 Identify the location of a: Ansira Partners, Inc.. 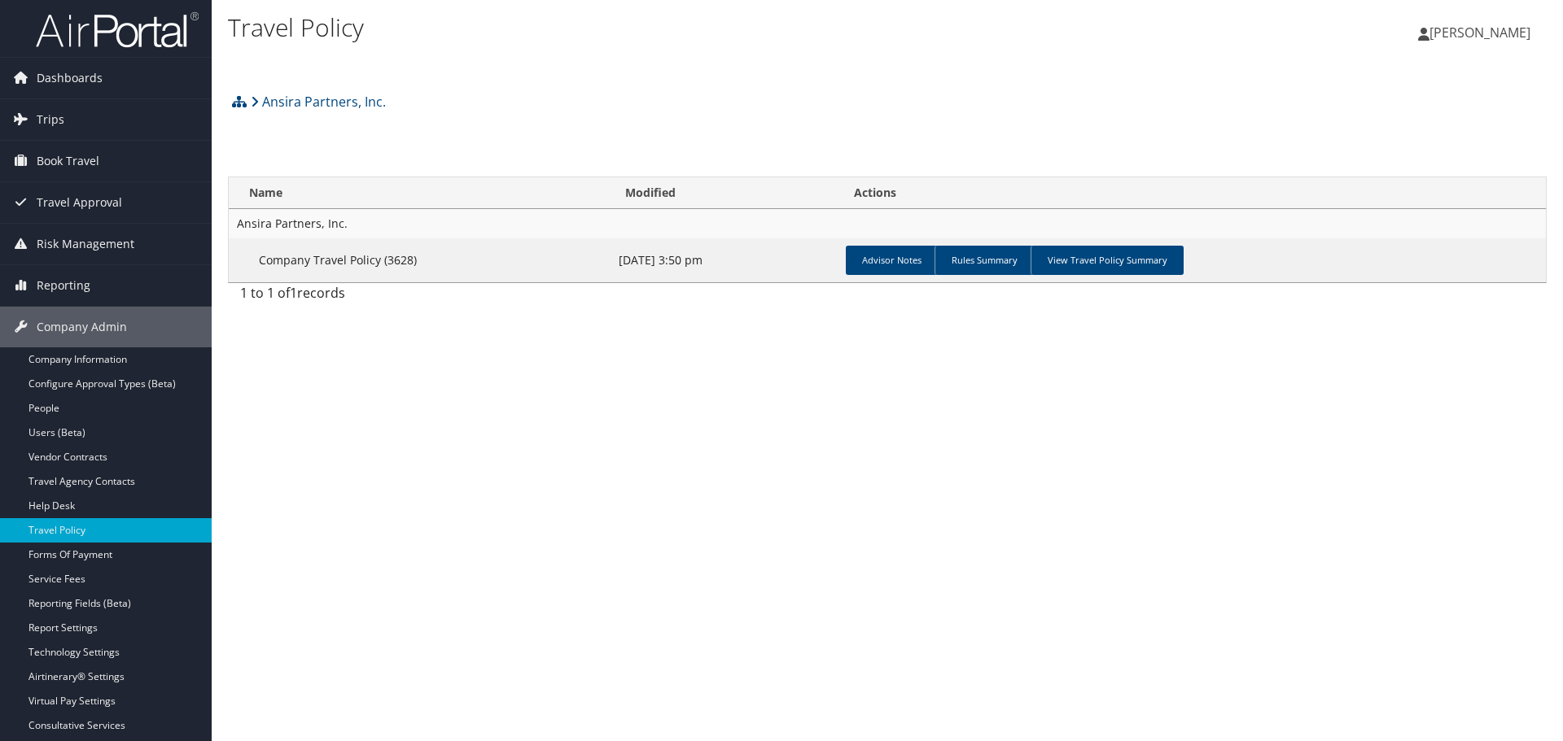
(318, 102).